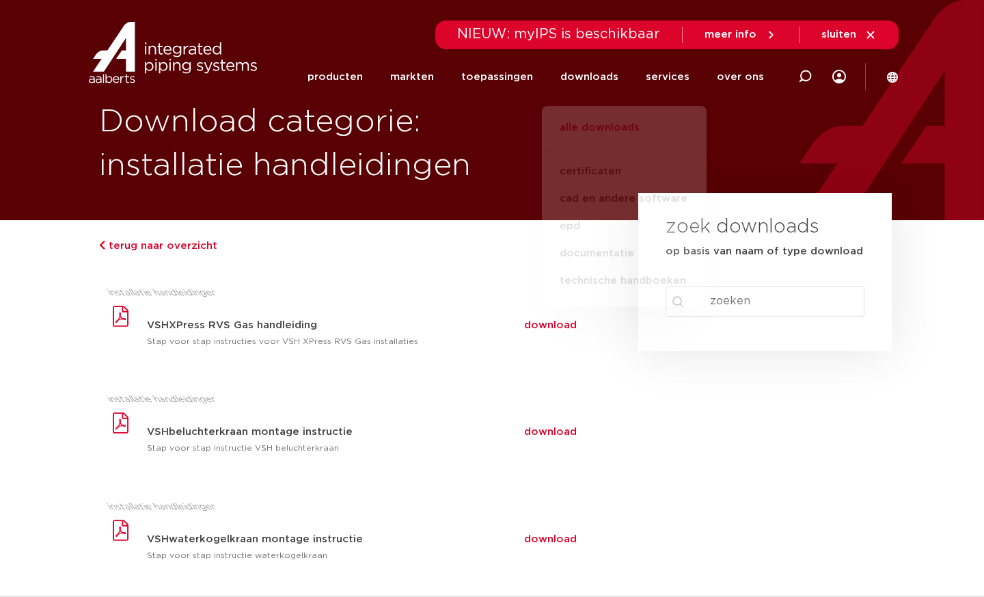 This screenshot has height=597, width=984. What do you see at coordinates (163, 245) in the screenshot?
I see `span: terug naar overzicht` at bounding box center [163, 245].